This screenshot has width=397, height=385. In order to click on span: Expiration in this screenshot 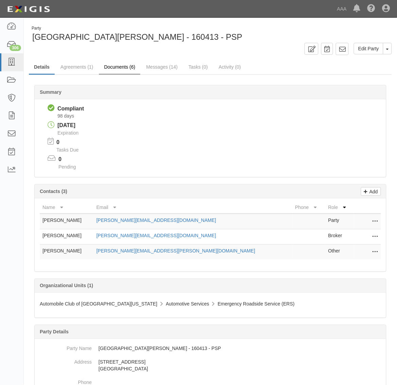, I will do `click(68, 133)`.